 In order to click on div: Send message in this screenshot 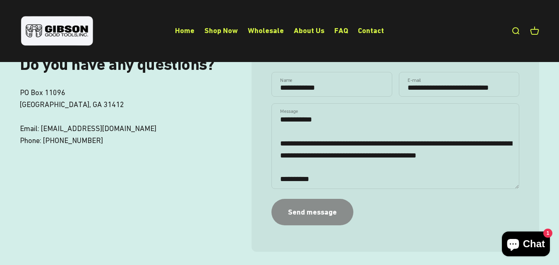, I will do `click(312, 212)`.